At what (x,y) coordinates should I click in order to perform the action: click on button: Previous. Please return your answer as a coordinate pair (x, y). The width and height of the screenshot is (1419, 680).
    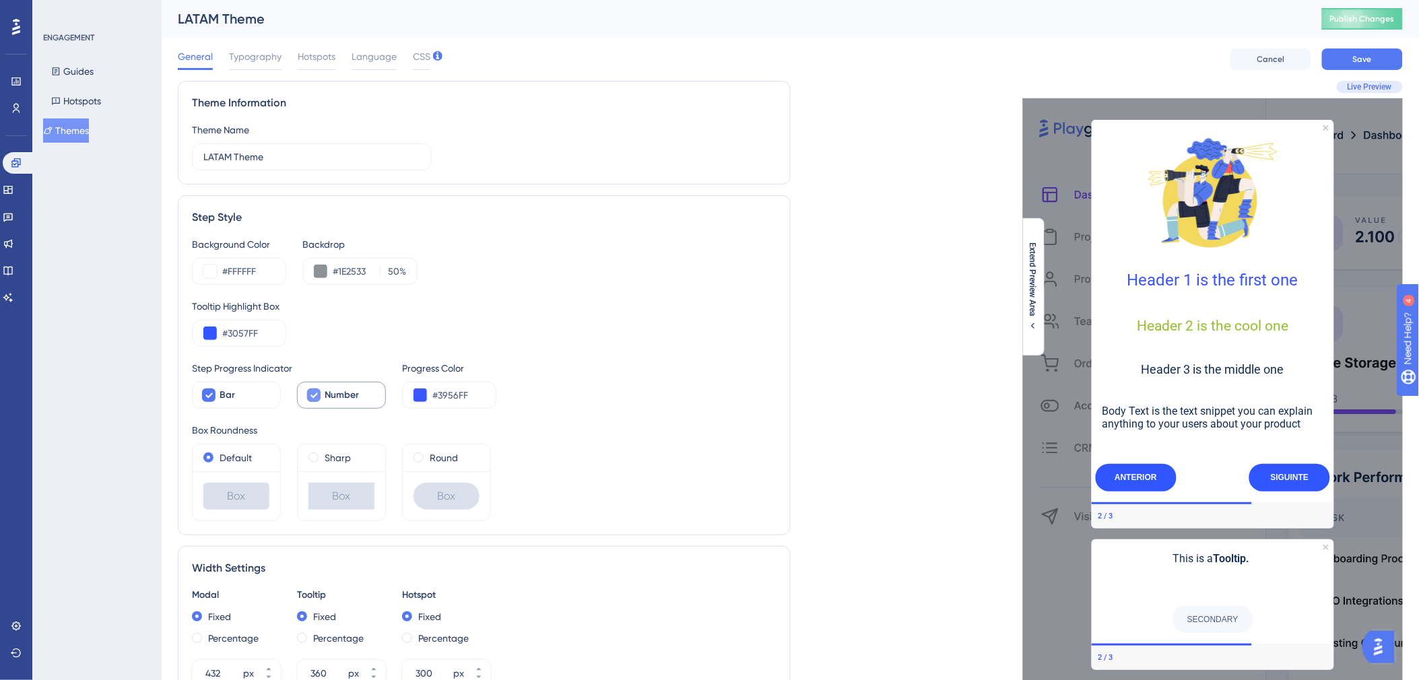
    Looking at the image, I should click on (1136, 478).